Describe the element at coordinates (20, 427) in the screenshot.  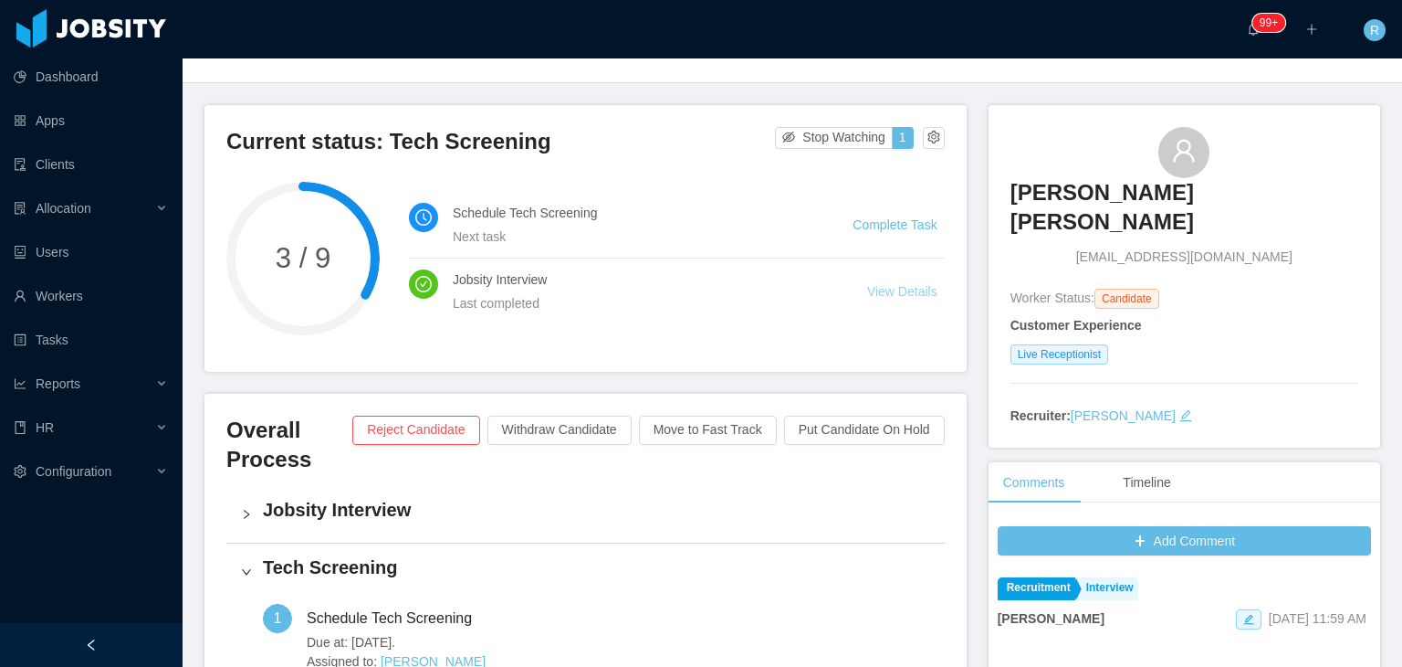
I see `i: icon: book` at that location.